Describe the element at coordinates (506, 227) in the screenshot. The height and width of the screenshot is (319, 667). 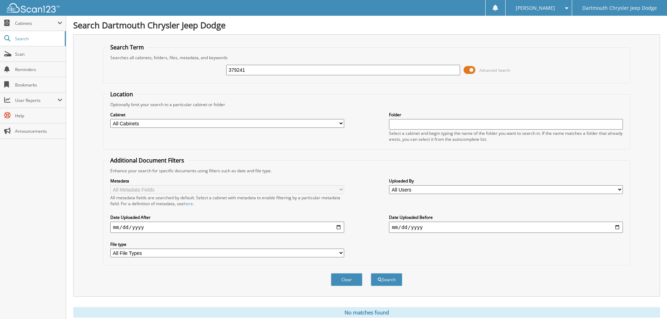
I see `input: end` at that location.